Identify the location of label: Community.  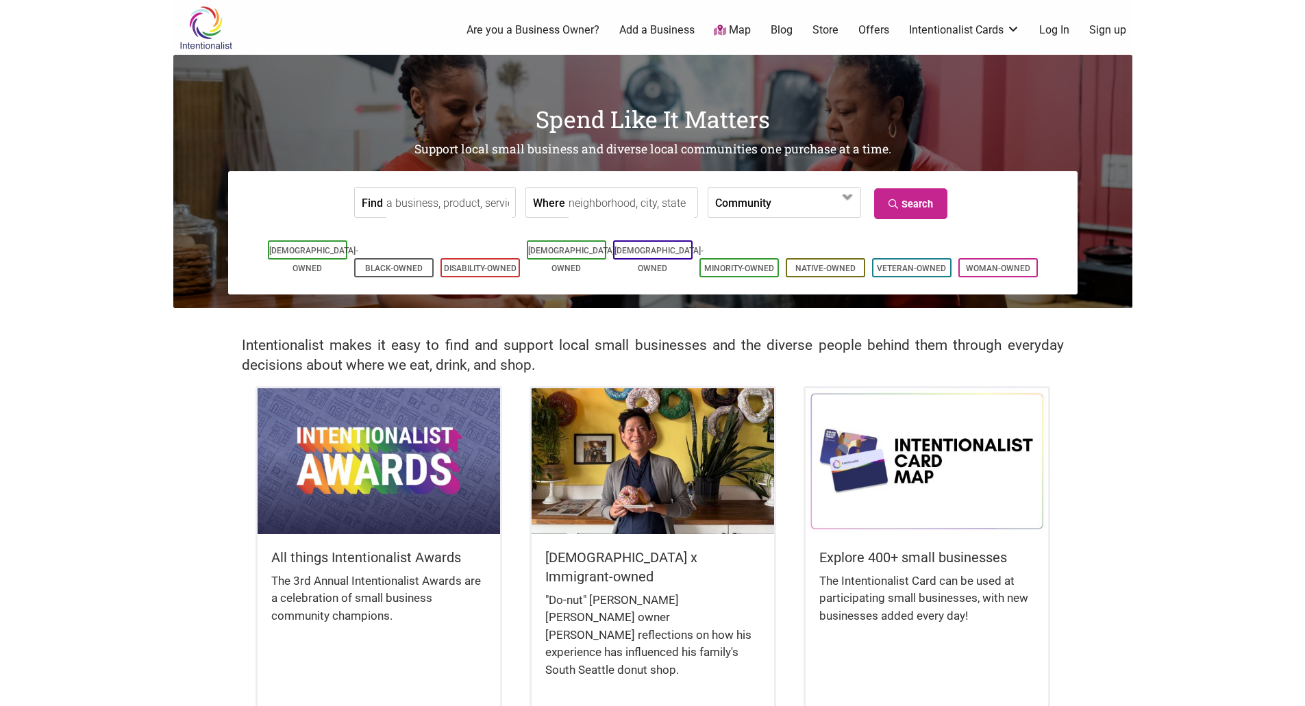
(743, 202).